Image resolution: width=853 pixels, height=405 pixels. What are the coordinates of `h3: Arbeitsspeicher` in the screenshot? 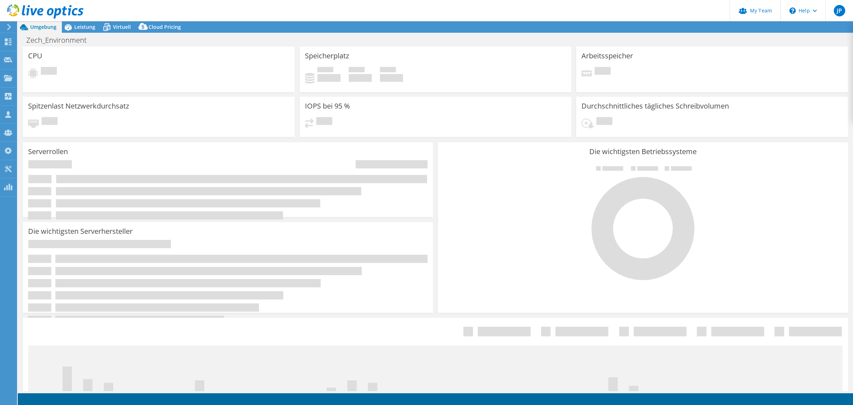 It's located at (607, 56).